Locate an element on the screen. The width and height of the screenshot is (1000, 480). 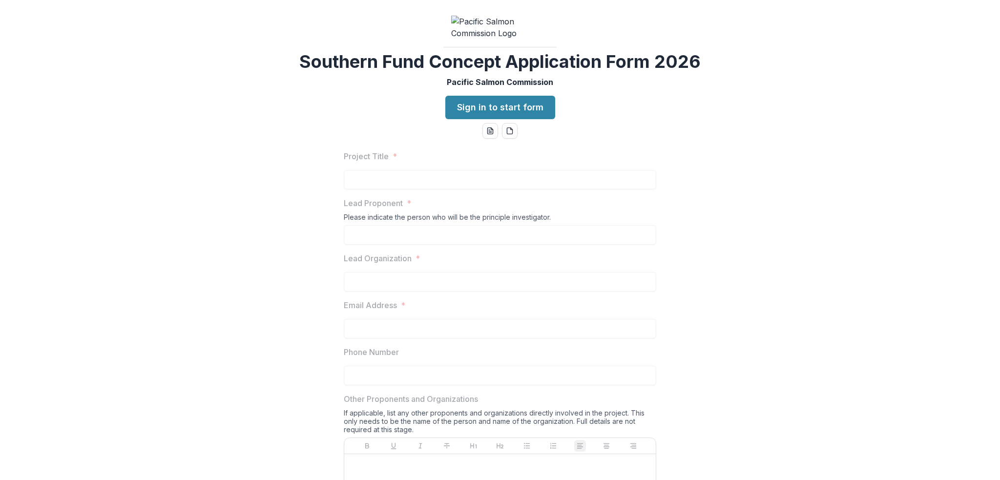
h2: Southern Fund Concept Application Form 2026 is located at coordinates (500, 62).